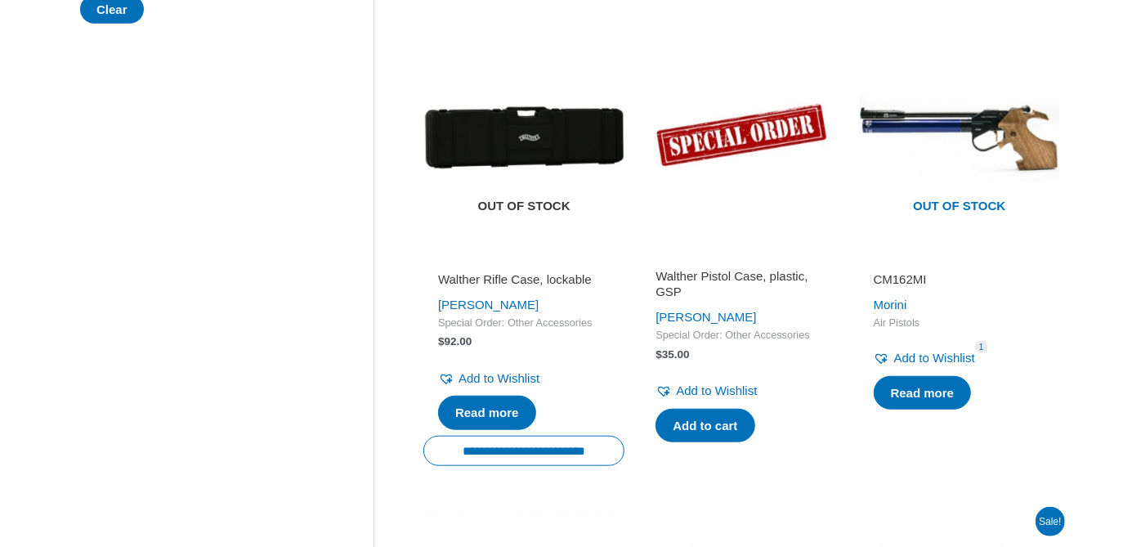 The width and height of the screenshot is (1141, 547). What do you see at coordinates (741, 137) in the screenshot?
I see `img: Walther Pistol Case, plastic, GSP` at bounding box center [741, 137].